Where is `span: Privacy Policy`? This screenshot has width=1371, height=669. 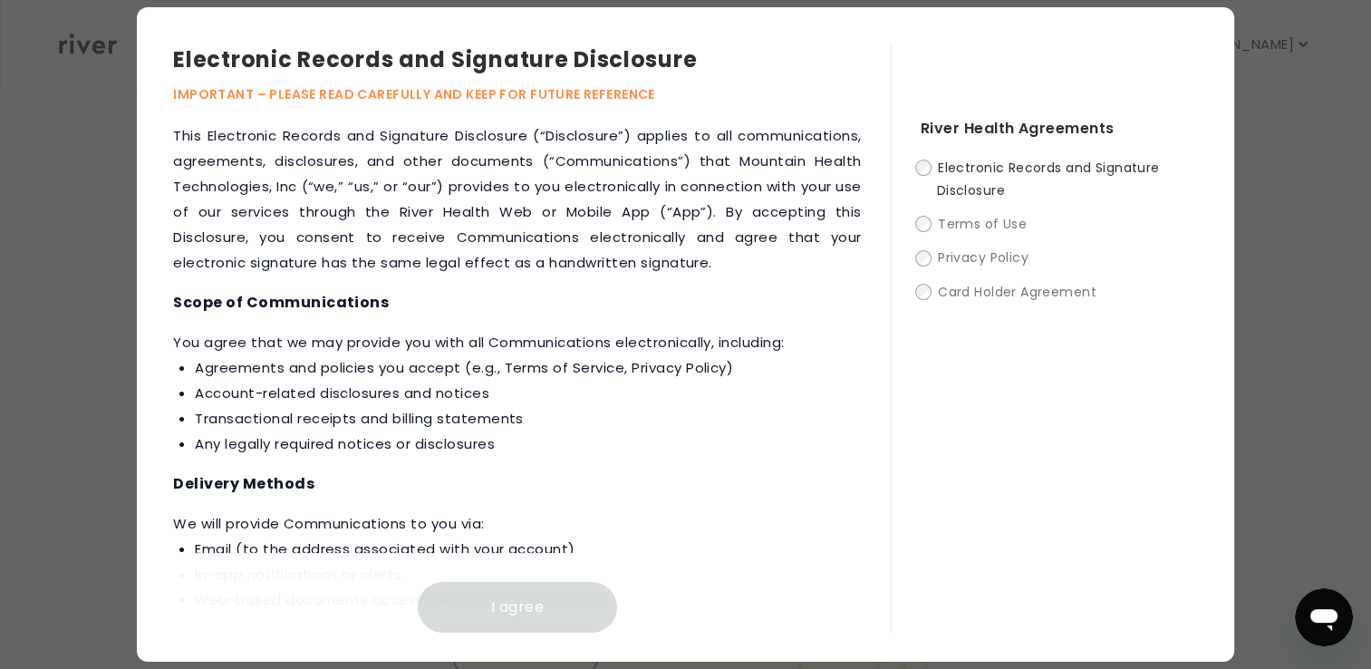
span: Privacy Policy is located at coordinates (983, 258).